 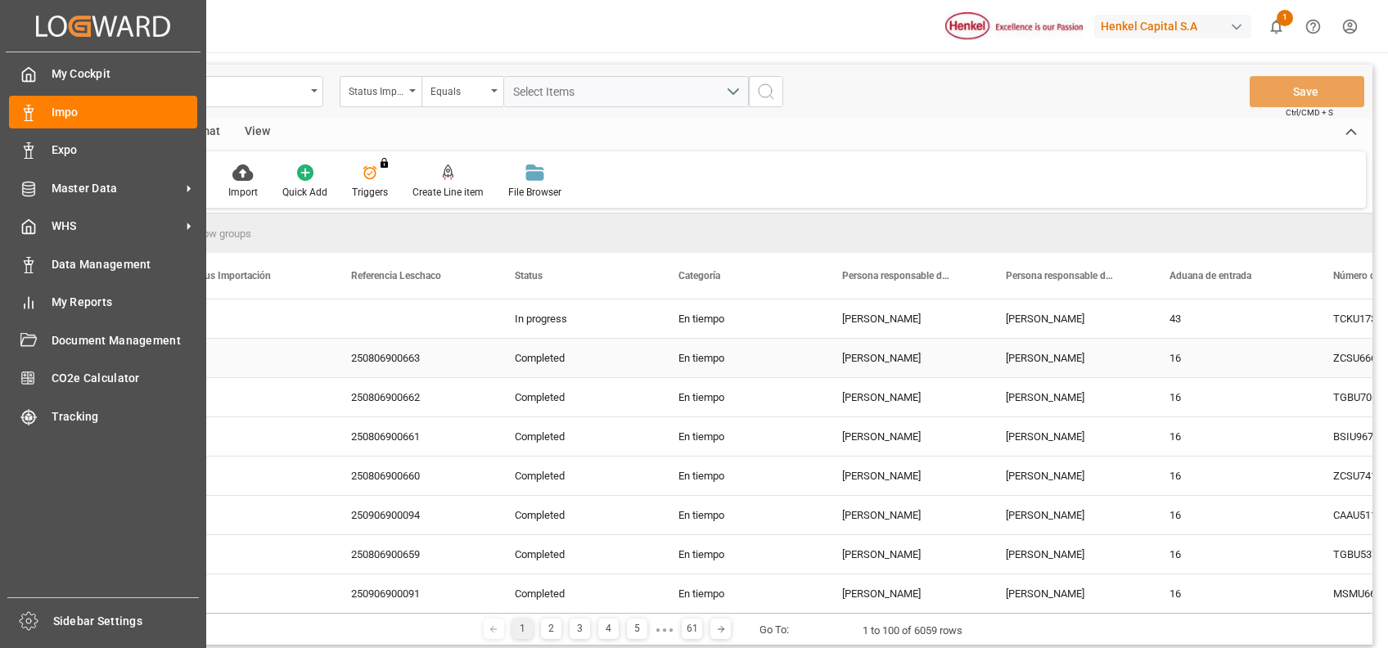 I want to click on button: show 1 new notifications, so click(x=1276, y=26).